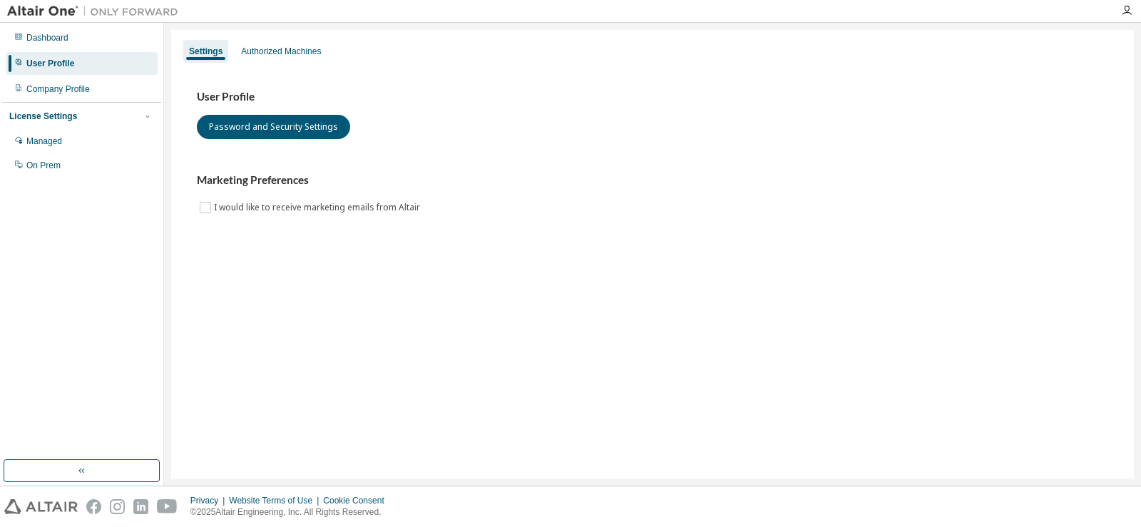 The height and width of the screenshot is (527, 1141). What do you see at coordinates (50, 63) in the screenshot?
I see `div: User Profile` at bounding box center [50, 63].